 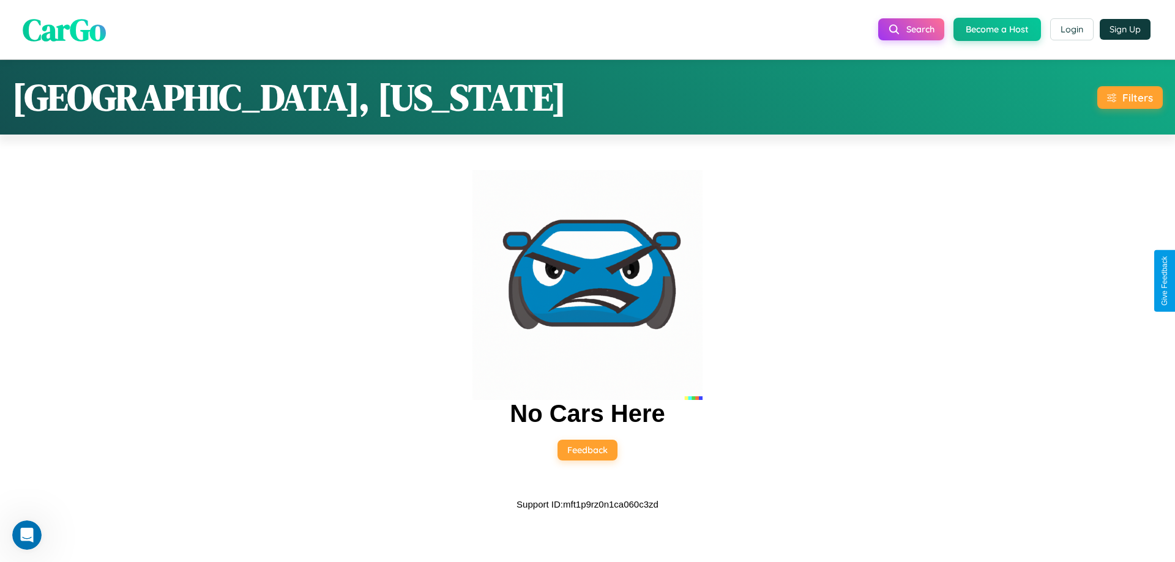 I want to click on img: car, so click(x=587, y=285).